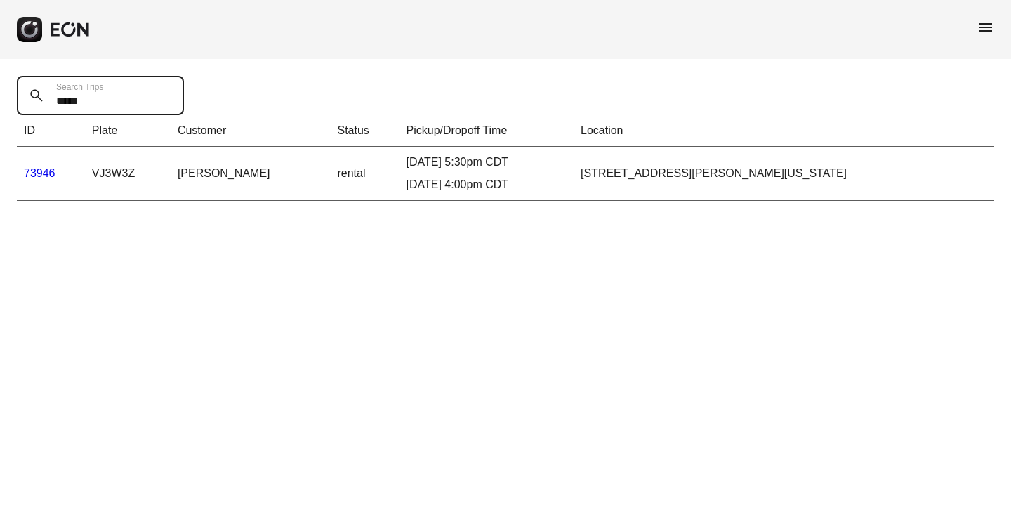 This screenshot has height=519, width=1011. I want to click on span: menu, so click(985, 27).